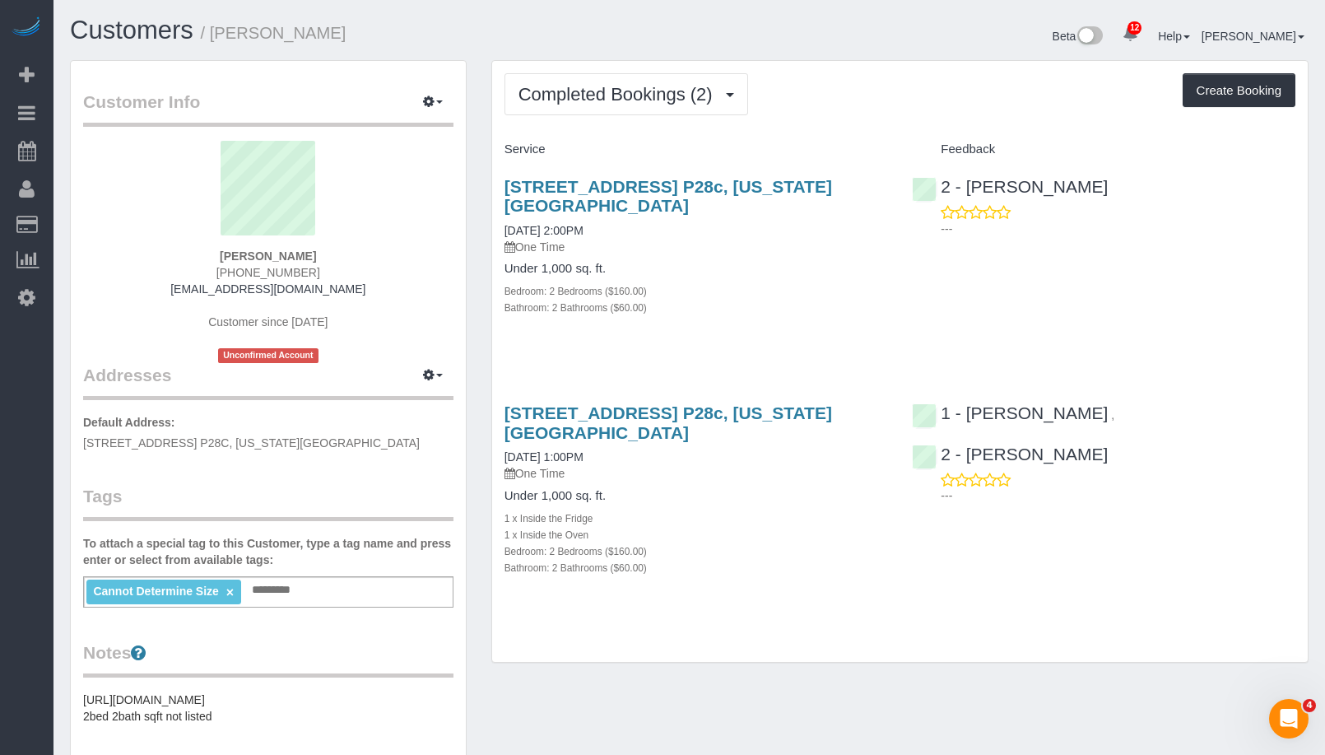  Describe the element at coordinates (696, 149) in the screenshot. I see `h4: Service` at that location.